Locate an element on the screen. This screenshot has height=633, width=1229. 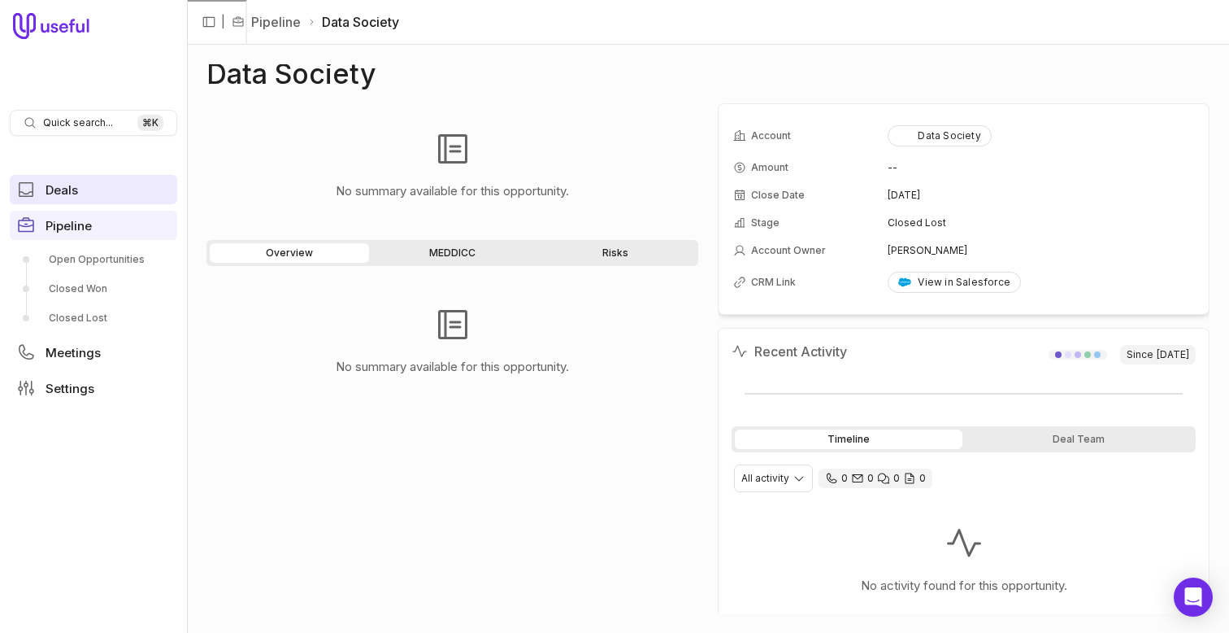
span: Stage is located at coordinates (765, 223).